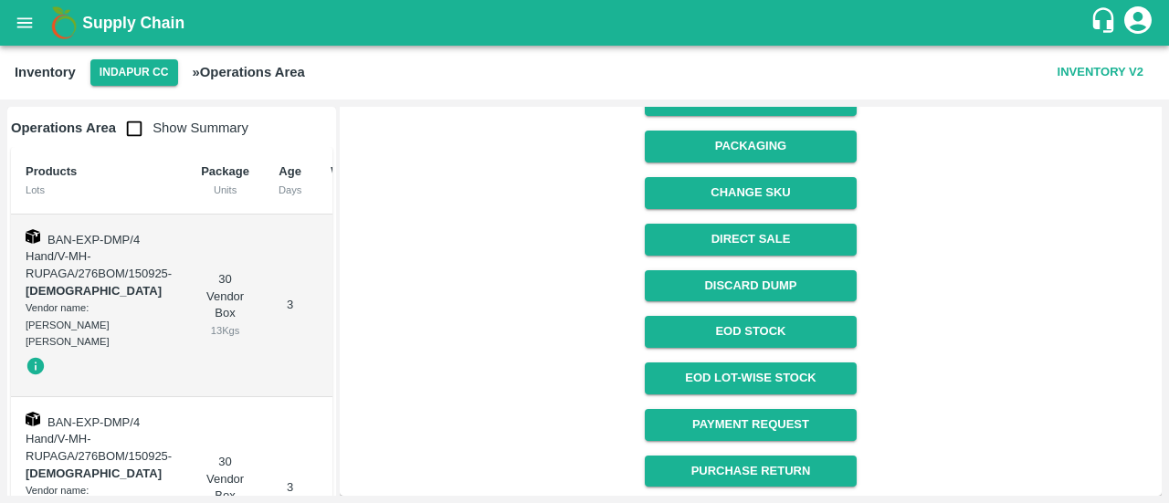  What do you see at coordinates (99, 190) in the screenshot?
I see `div: Lots` at bounding box center [99, 190].